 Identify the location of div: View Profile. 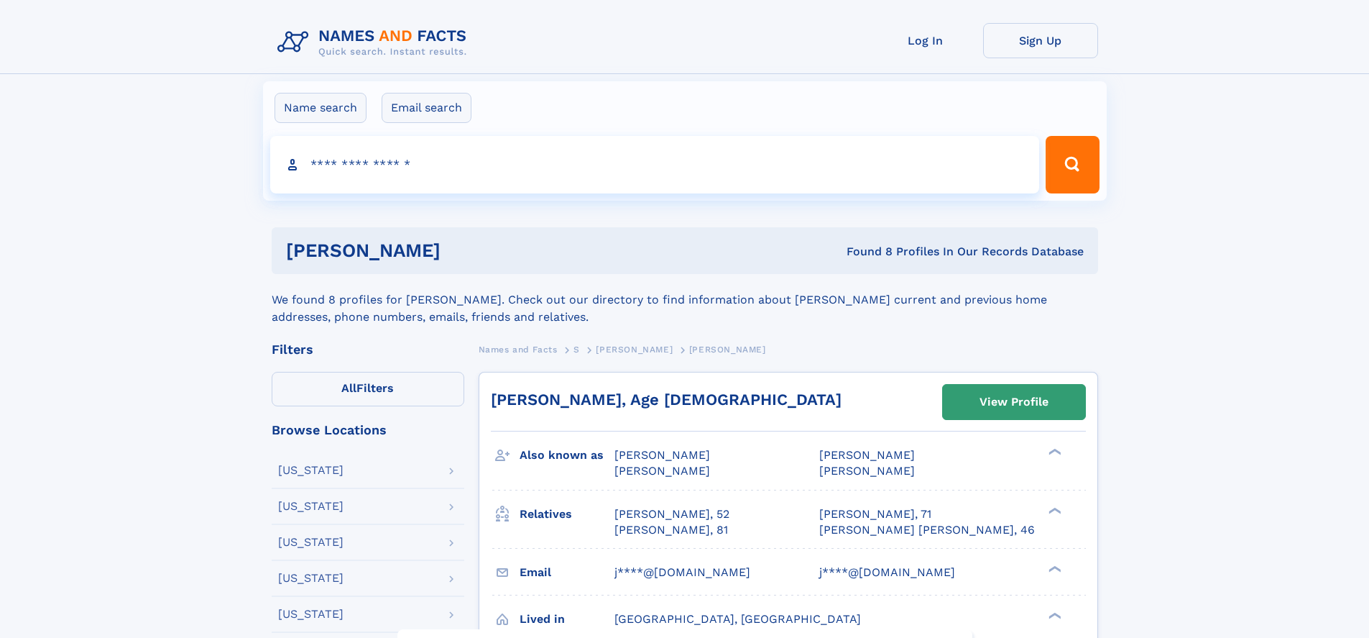
(1014, 402).